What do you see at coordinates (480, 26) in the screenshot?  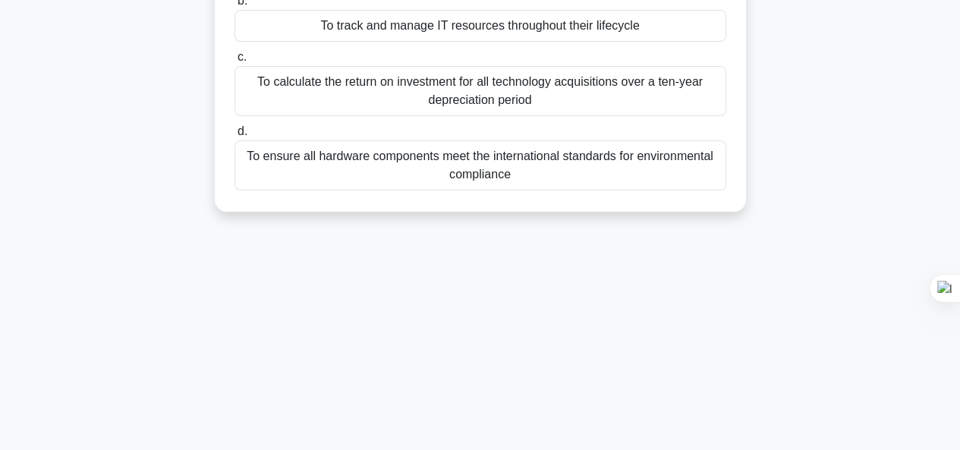 I see `div: To track and manage IT resources throughout their lifecycle` at bounding box center [480, 26].